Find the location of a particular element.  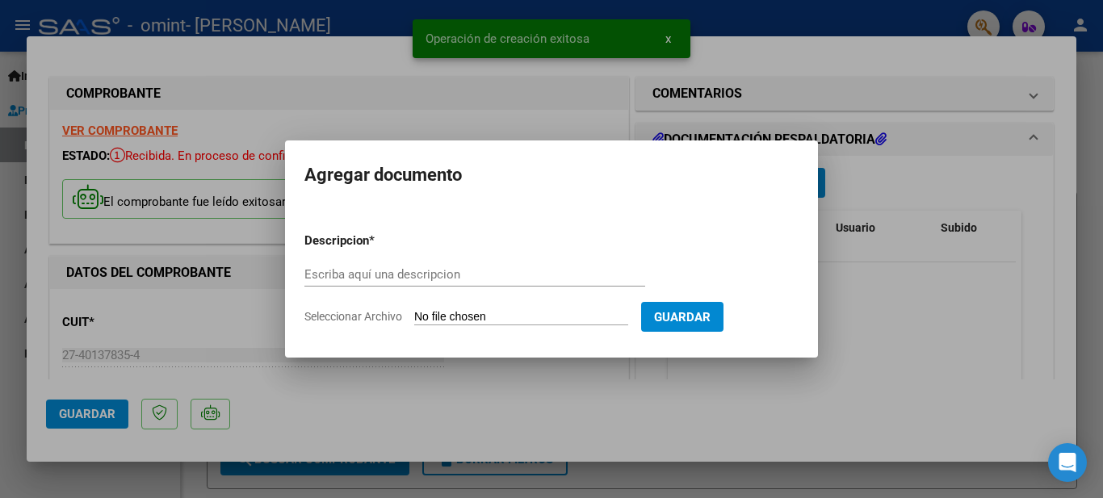

button: Guardar is located at coordinates (682, 316).